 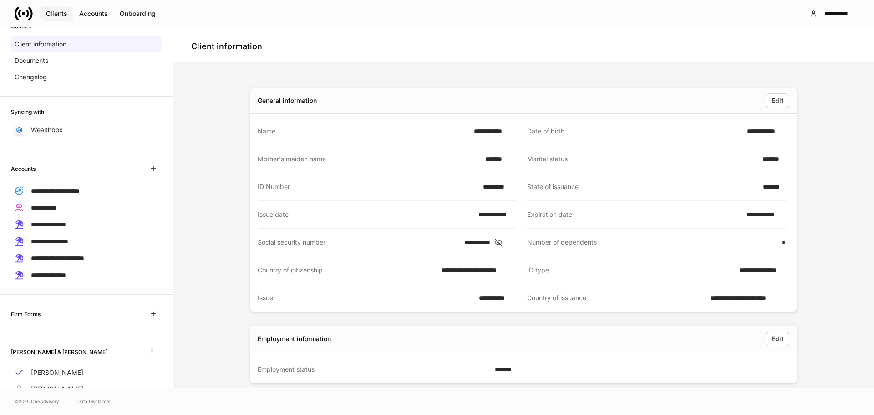 I want to click on div: Onboarding, so click(x=137, y=14).